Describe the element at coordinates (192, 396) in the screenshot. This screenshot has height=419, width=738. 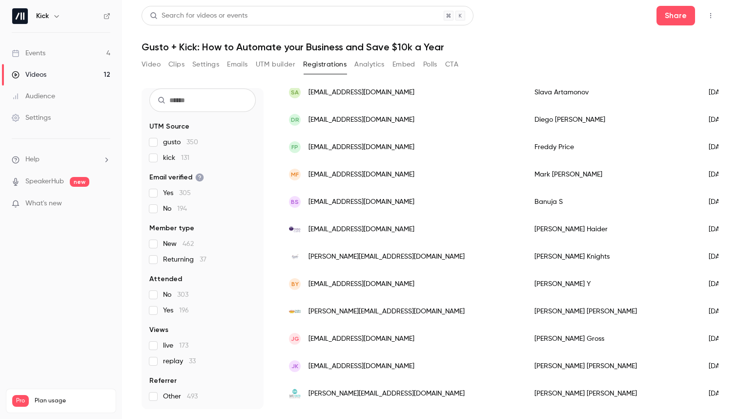
I see `span: 493` at that location.